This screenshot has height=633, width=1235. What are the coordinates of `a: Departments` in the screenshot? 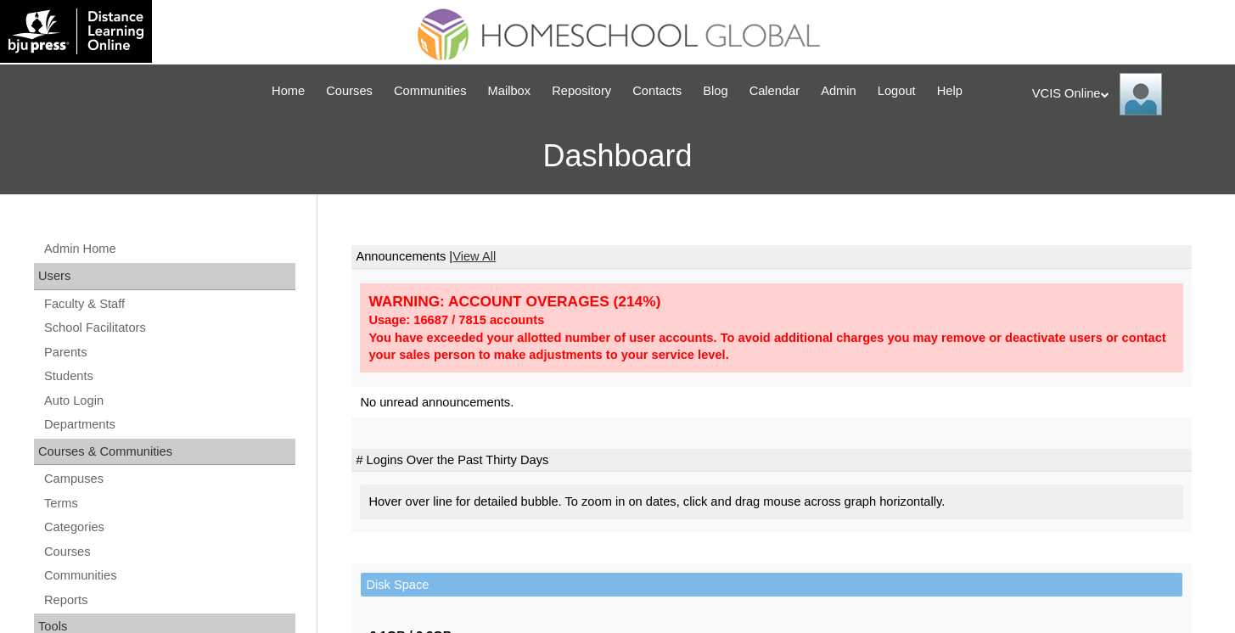 It's located at (169, 424).